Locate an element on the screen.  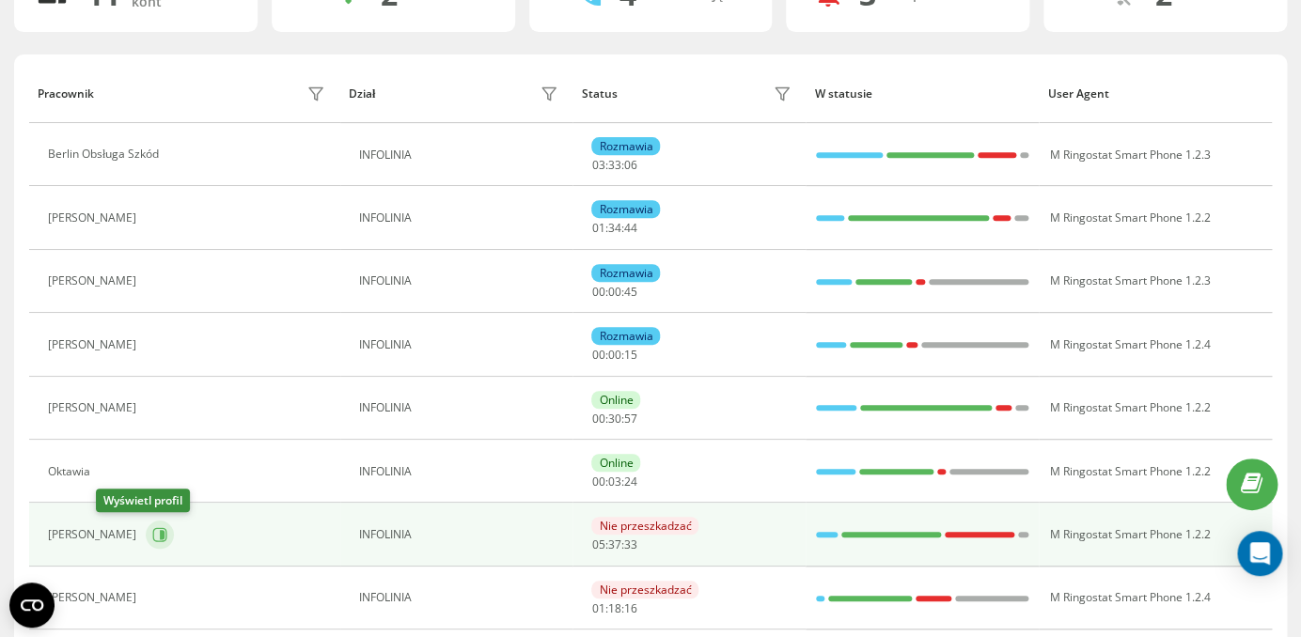
span: 16 is located at coordinates (630, 608).